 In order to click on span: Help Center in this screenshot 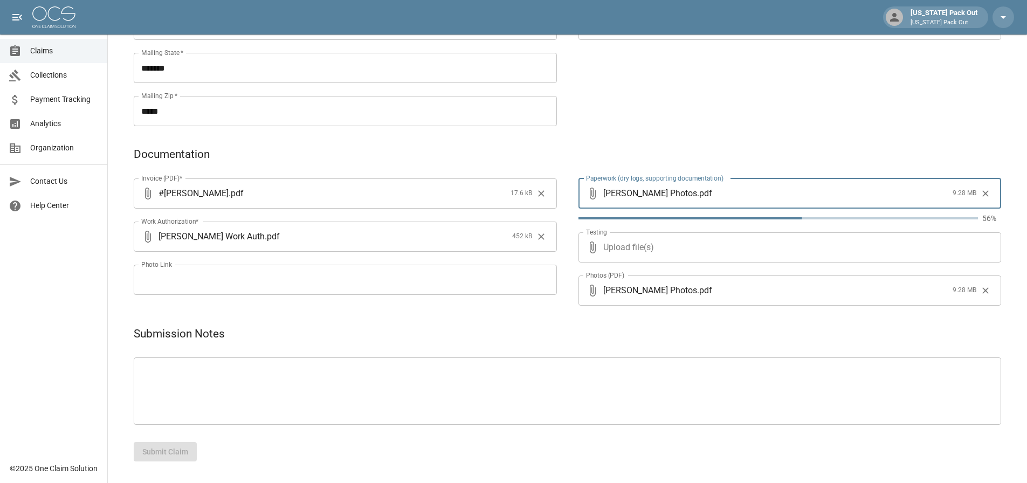, I will do `click(64, 205)`.